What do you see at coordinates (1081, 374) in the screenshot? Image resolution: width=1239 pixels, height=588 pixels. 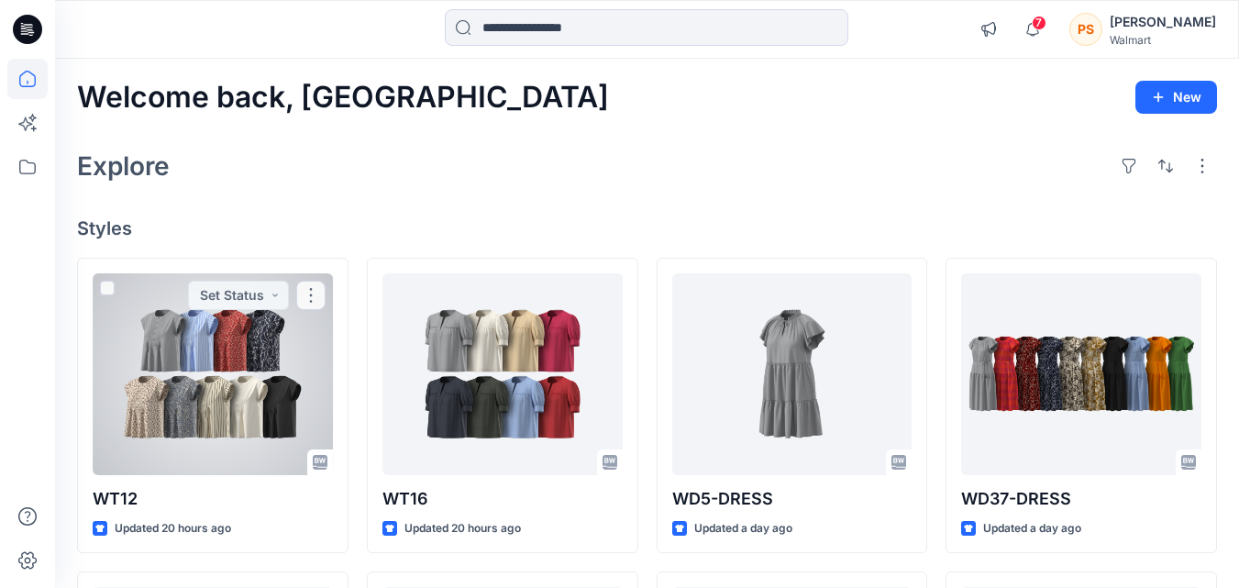 I see `a: WD37-DRESS` at bounding box center [1081, 374].